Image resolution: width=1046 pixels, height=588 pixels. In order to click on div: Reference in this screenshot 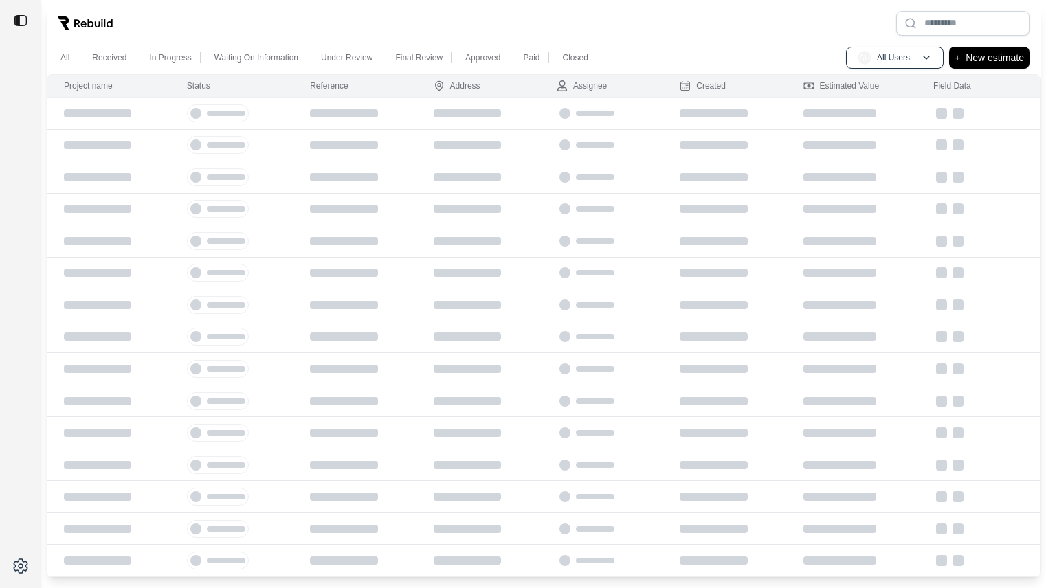, I will do `click(329, 86)`.